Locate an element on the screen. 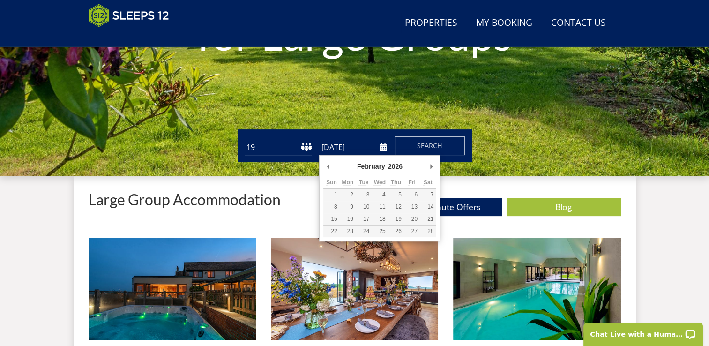 The width and height of the screenshot is (709, 346). button: 23 is located at coordinates (348, 231).